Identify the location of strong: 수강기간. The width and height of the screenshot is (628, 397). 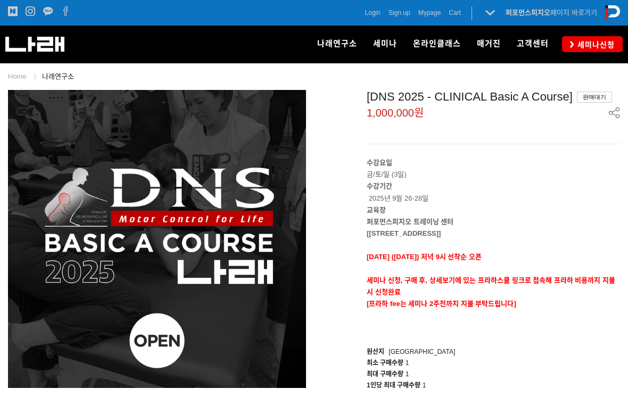
(380, 186).